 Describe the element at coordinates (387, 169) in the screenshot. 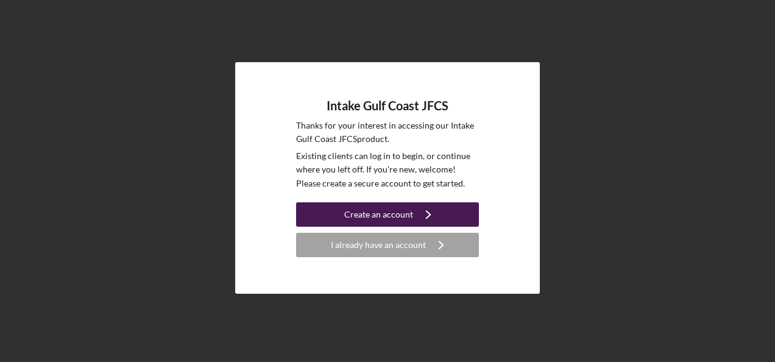

I see `p: Existing clients can log in to begin, or continue where you left off. If you're new, welcome! Ple...` at that location.